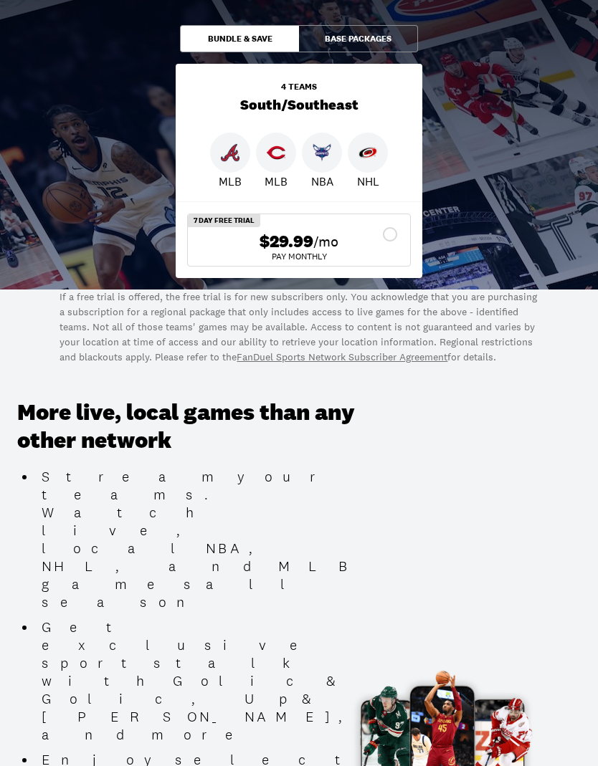  Describe the element at coordinates (299, 98) in the screenshot. I see `div: South/Southeast` at that location.